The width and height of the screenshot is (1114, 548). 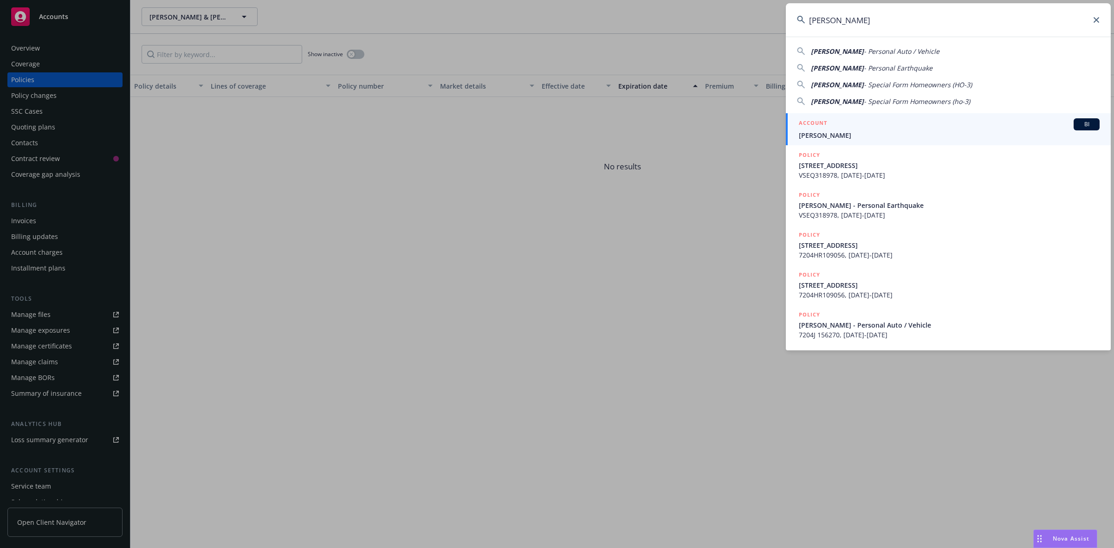 I want to click on span: Nova Assist, so click(x=1071, y=538).